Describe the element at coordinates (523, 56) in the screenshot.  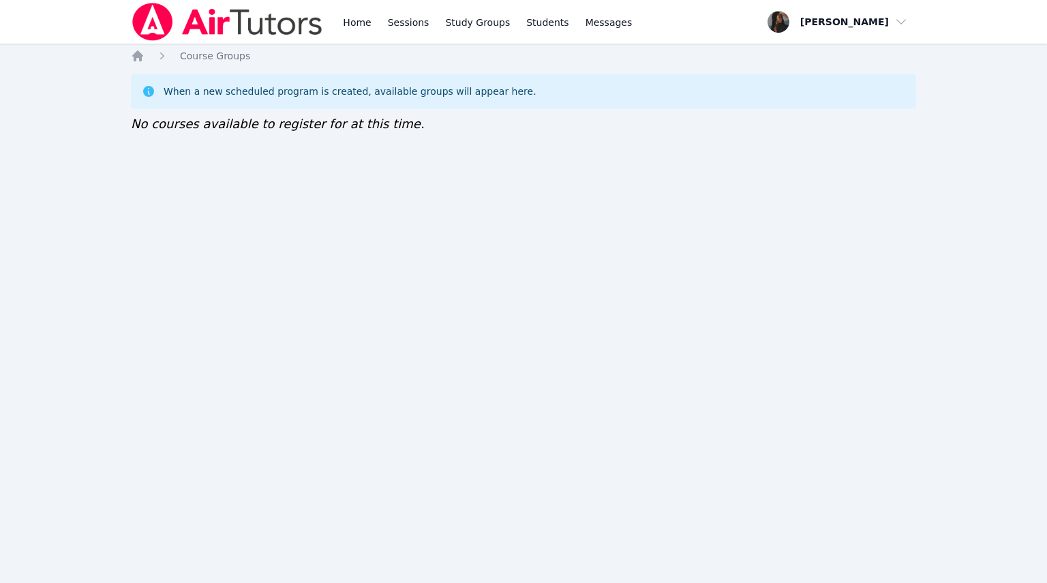
I see `nav: Breadcrumb` at that location.